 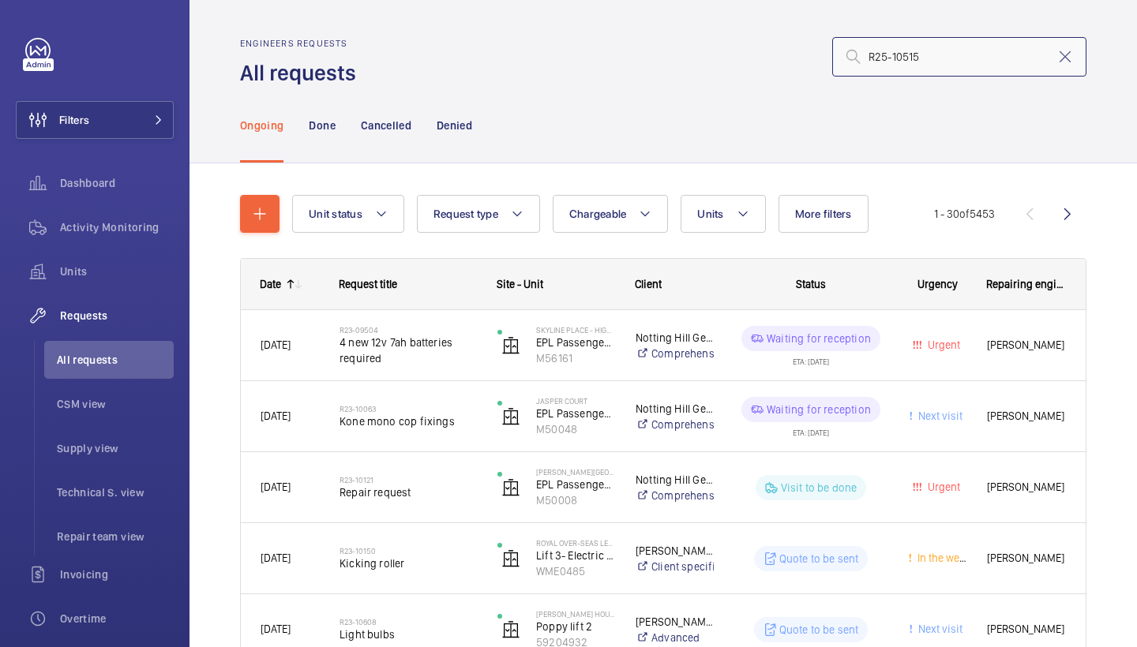 What do you see at coordinates (610, 214) in the screenshot?
I see `button: Chargeable` at bounding box center [610, 214].